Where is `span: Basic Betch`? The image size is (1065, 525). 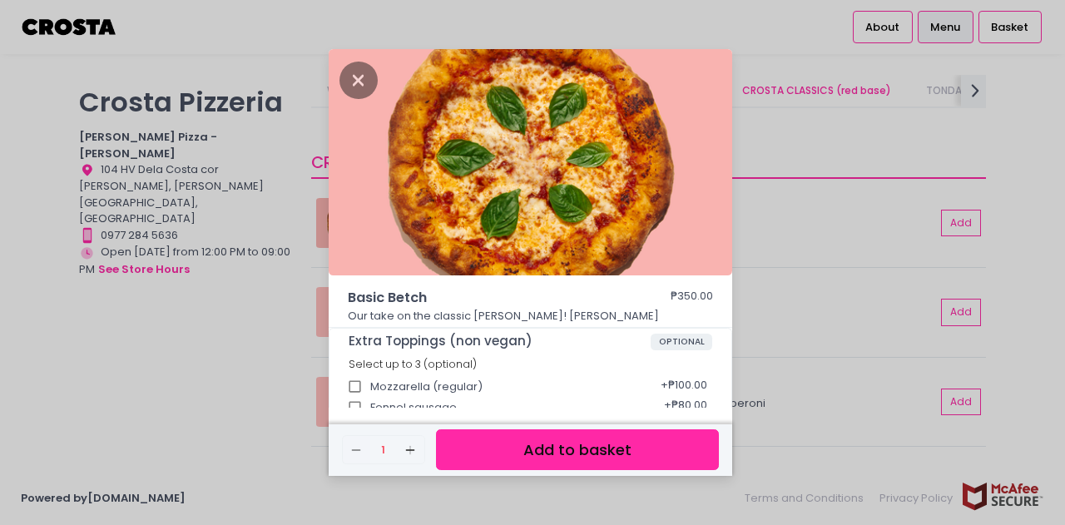 span: Basic Betch is located at coordinates (485, 298).